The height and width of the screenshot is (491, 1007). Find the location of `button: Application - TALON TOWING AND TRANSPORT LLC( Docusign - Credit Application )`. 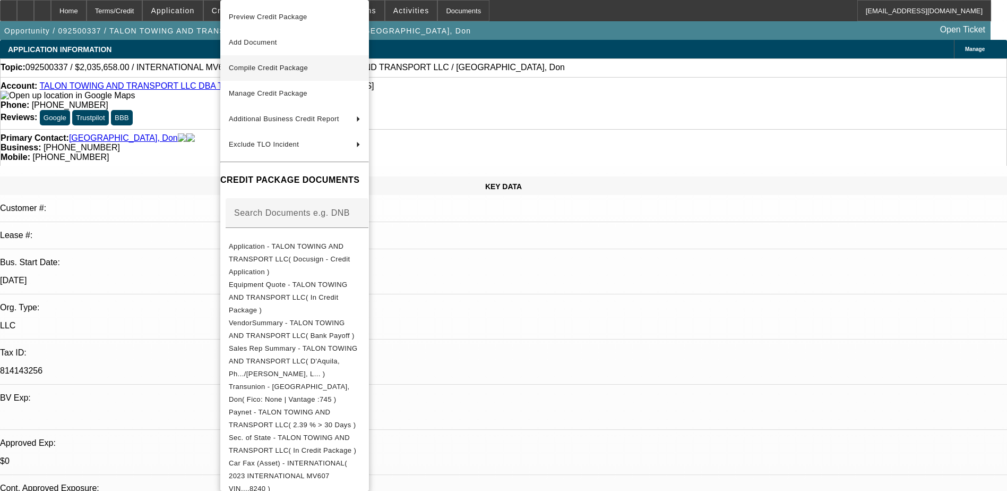

button: Application - TALON TOWING AND TRANSPORT LLC( Docusign - Credit Application ) is located at coordinates (295, 259).